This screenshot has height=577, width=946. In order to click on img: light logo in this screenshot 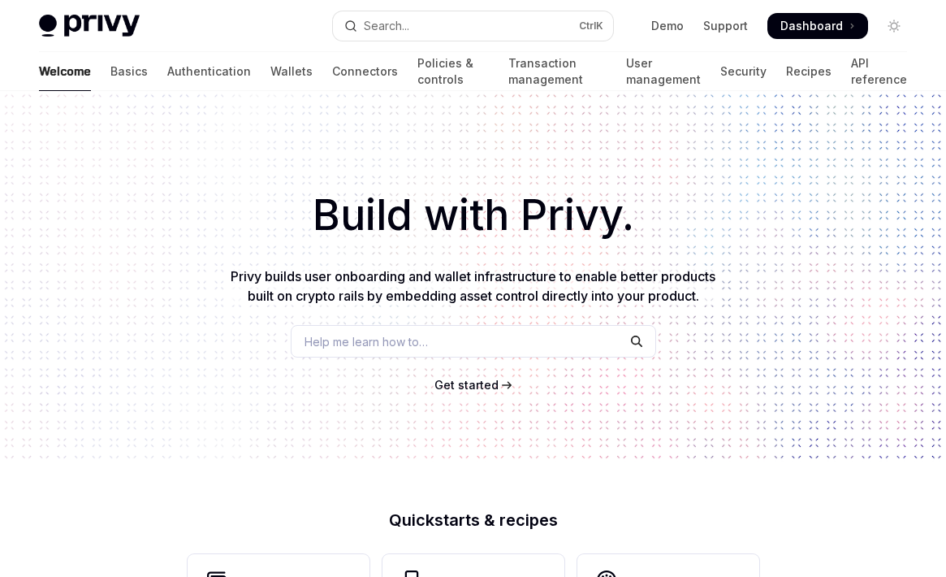, I will do `click(89, 26)`.